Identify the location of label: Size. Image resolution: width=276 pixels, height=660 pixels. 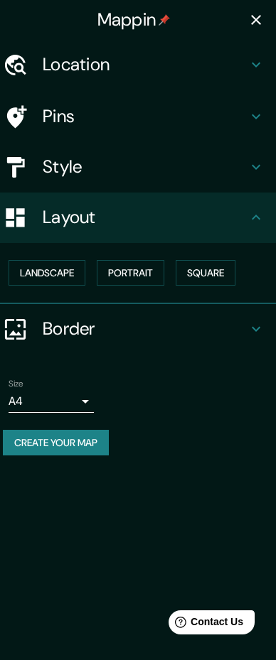
(16, 383).